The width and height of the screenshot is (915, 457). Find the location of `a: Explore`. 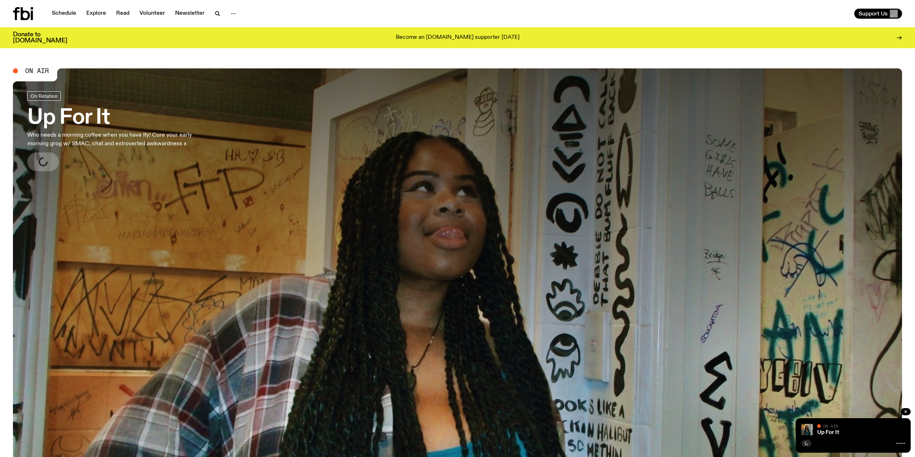

a: Explore is located at coordinates (96, 14).